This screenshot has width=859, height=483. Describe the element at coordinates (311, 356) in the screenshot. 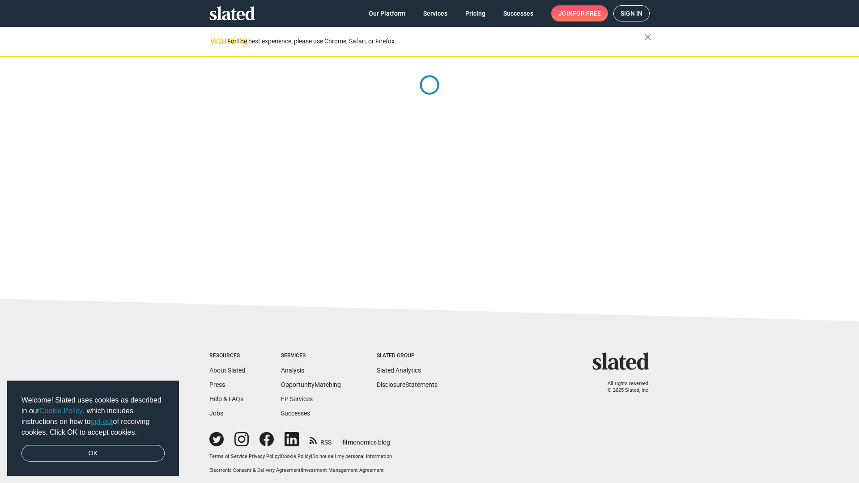

I see `div: Services` at that location.